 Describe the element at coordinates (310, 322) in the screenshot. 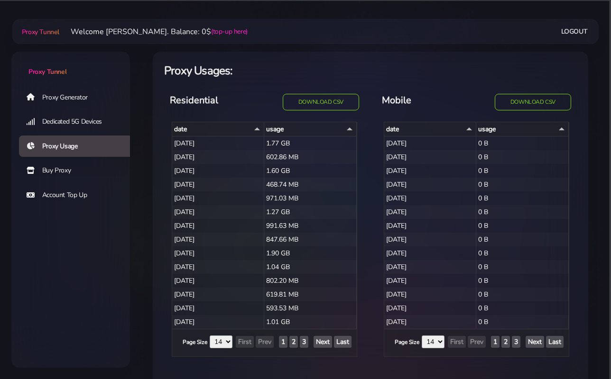

I see `div: 1.01 GB` at that location.